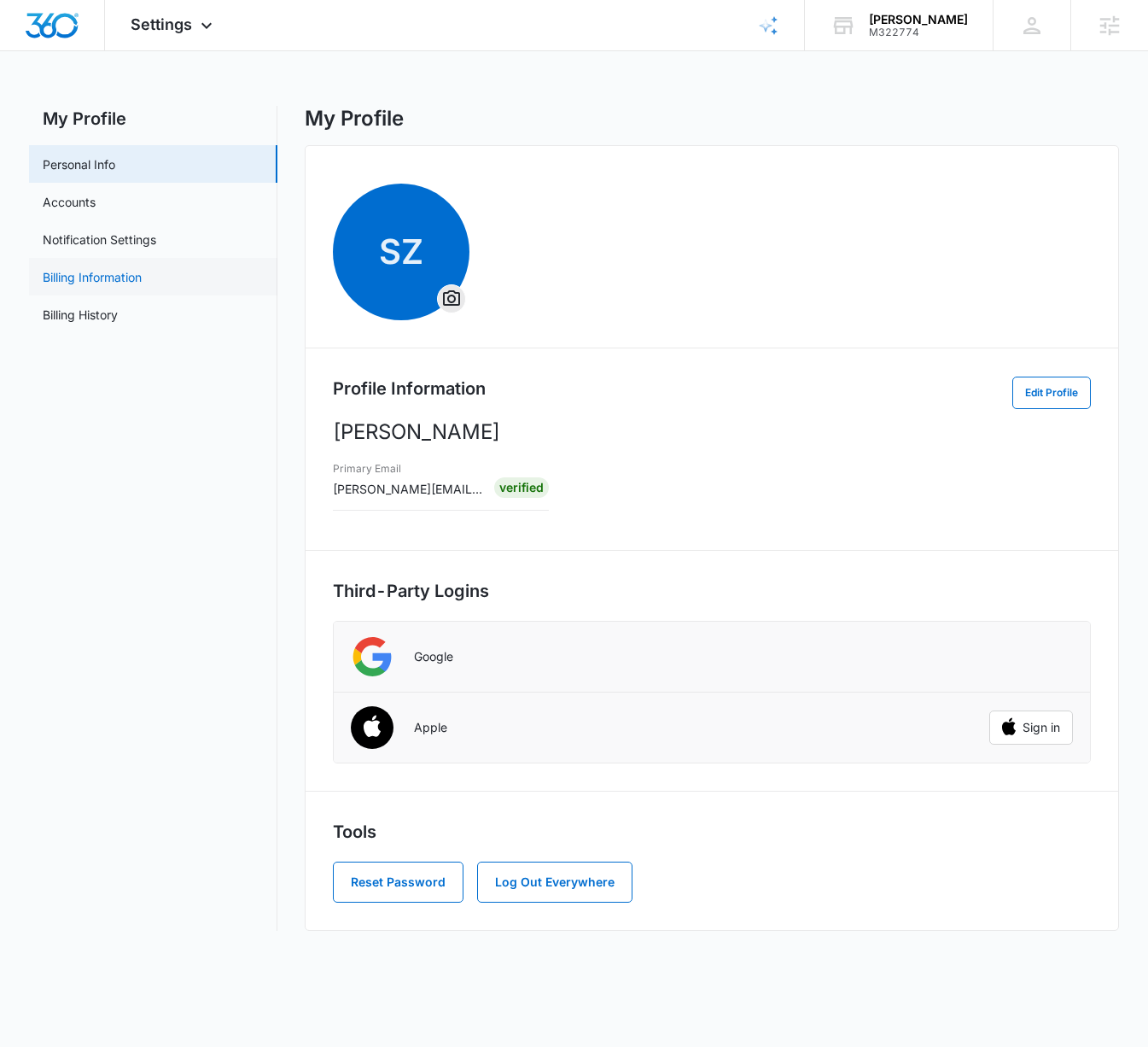  What do you see at coordinates (401, 252) in the screenshot?
I see `span: SZ` at bounding box center [401, 252].